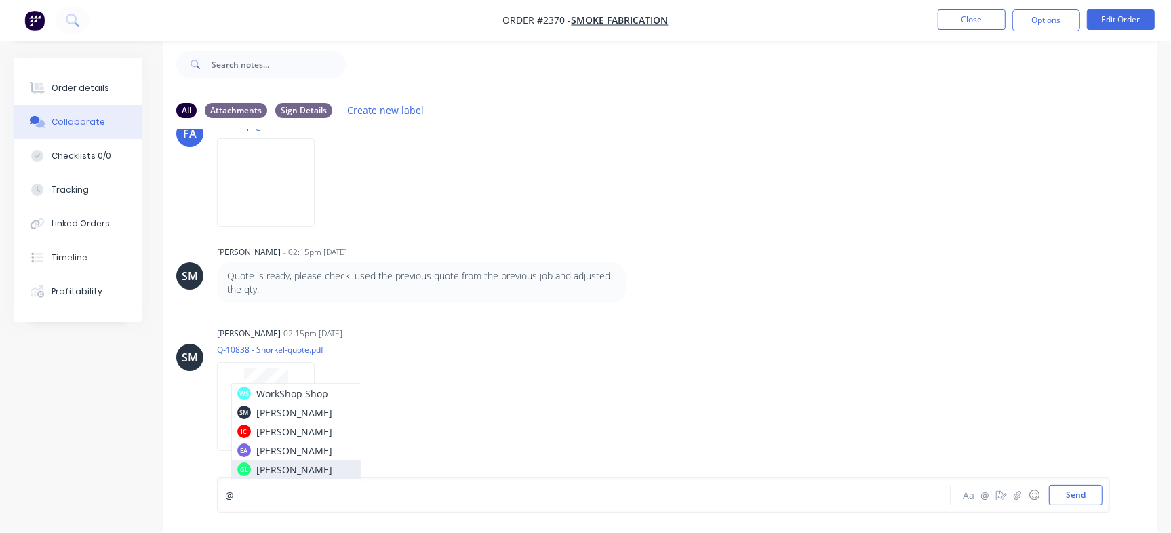 Image resolution: width=1171 pixels, height=533 pixels. What do you see at coordinates (187, 111) in the screenshot?
I see `div: All` at bounding box center [187, 111].